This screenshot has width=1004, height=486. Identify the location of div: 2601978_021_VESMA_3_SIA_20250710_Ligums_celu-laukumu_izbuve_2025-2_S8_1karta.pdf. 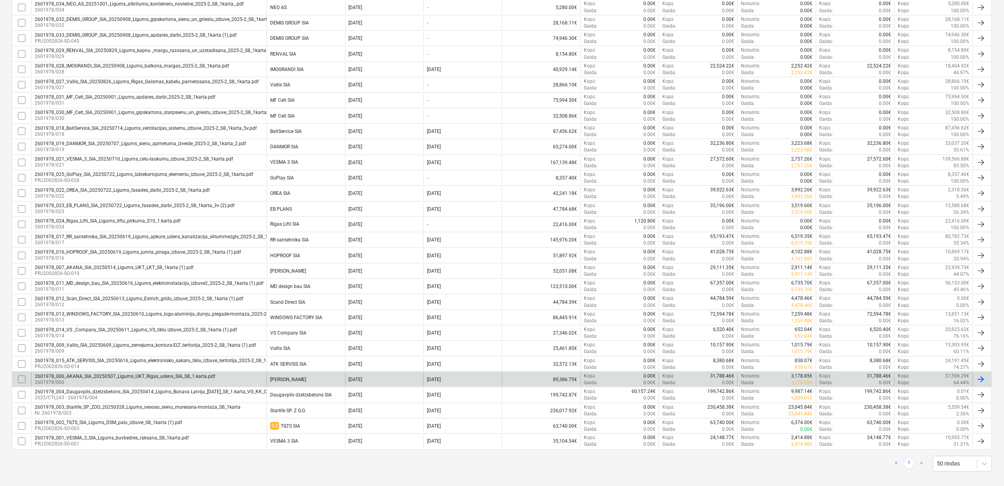
(134, 159).